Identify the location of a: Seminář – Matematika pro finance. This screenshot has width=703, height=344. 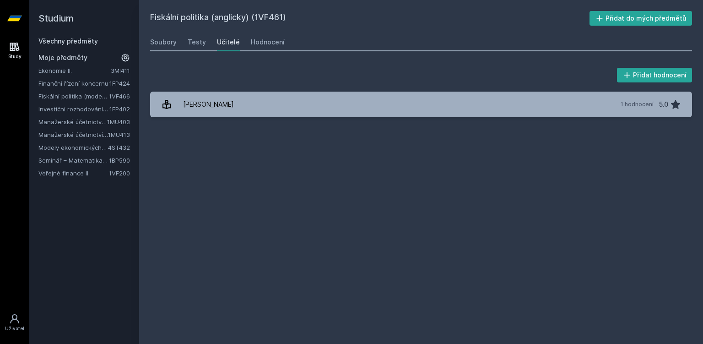
(74, 160).